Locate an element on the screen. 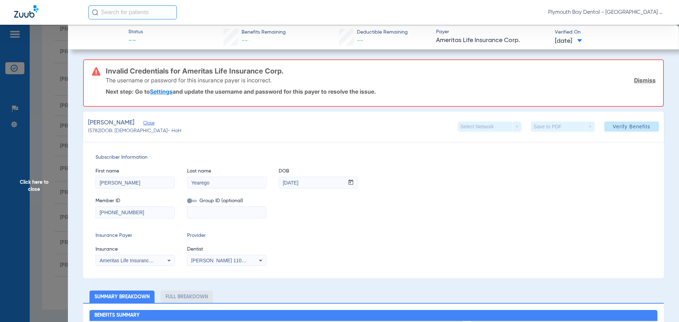 This screenshot has height=322, width=679. span: Insurance is located at coordinates (135, 249).